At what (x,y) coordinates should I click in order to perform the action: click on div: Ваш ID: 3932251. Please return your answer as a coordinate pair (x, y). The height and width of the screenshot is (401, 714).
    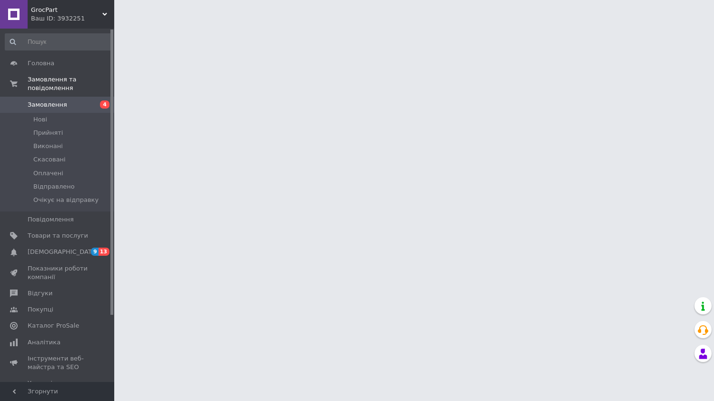
    Looking at the image, I should click on (72, 19).